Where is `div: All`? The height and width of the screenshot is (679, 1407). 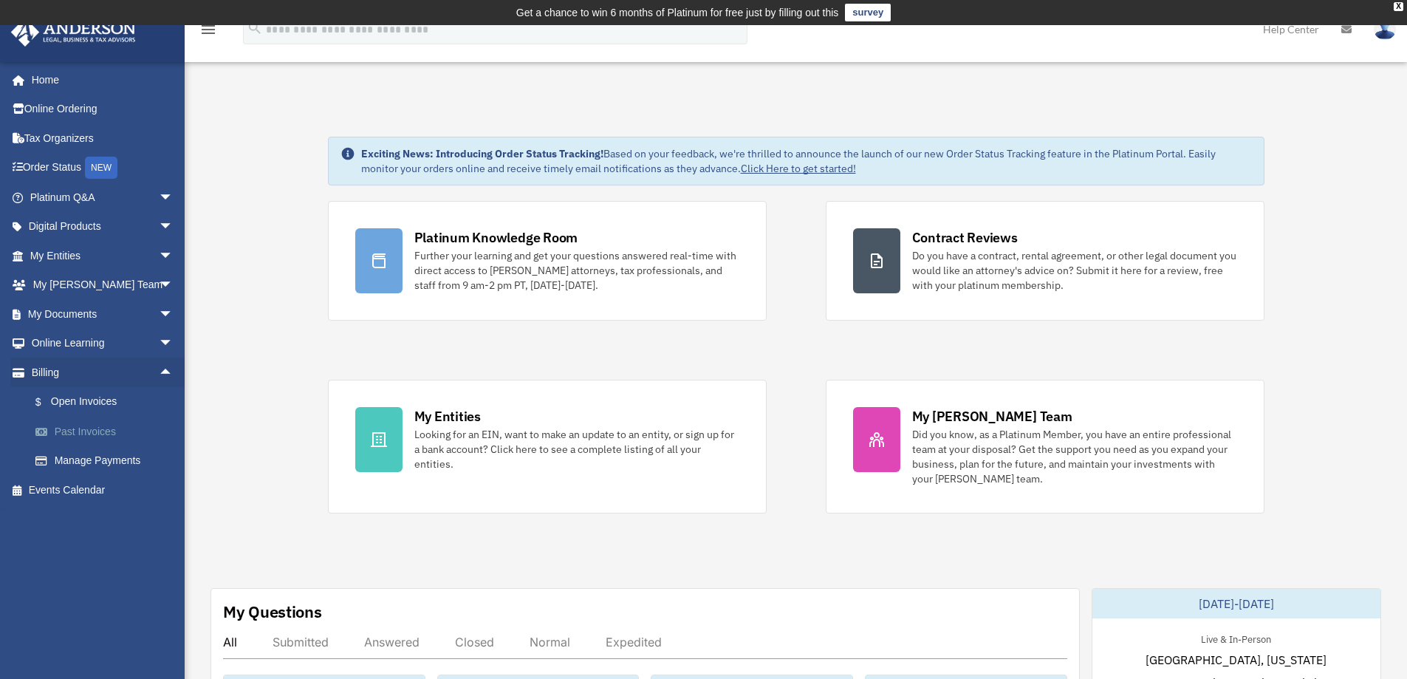 div: All is located at coordinates (230, 642).